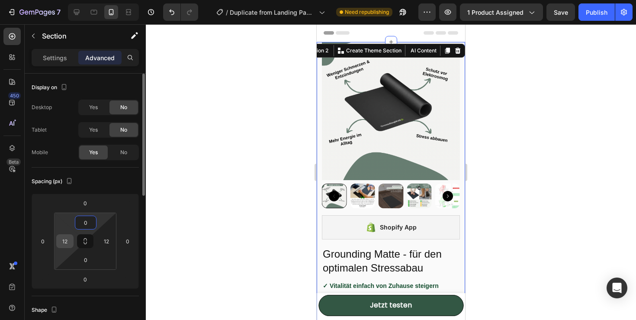 Image resolution: width=636 pixels, height=320 pixels. Describe the element at coordinates (57, 26) in the screenshot. I see `p: Create Theme Section` at that location.